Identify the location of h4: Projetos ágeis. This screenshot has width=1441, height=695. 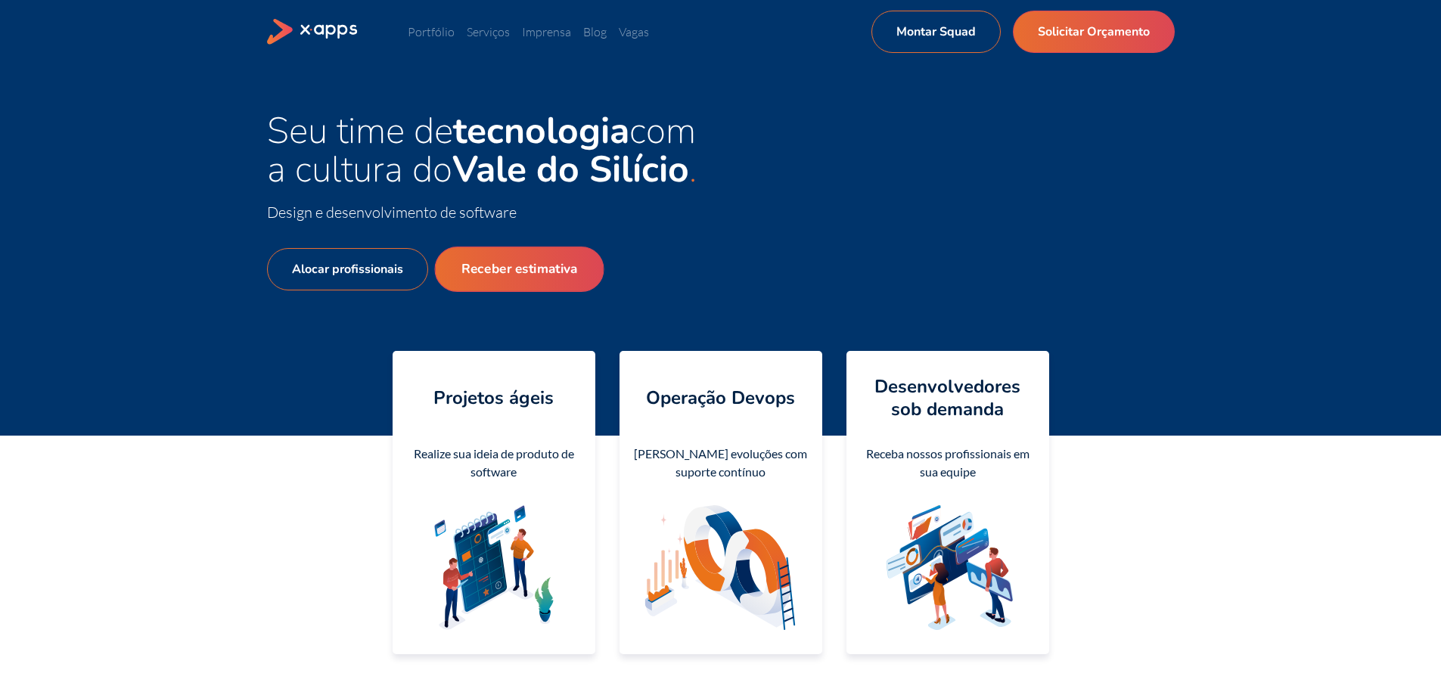
(493, 398).